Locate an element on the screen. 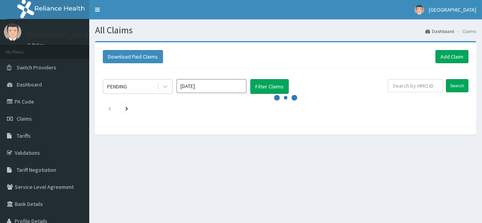 The height and width of the screenshot is (223, 482). span: Tariffs is located at coordinates (24, 136).